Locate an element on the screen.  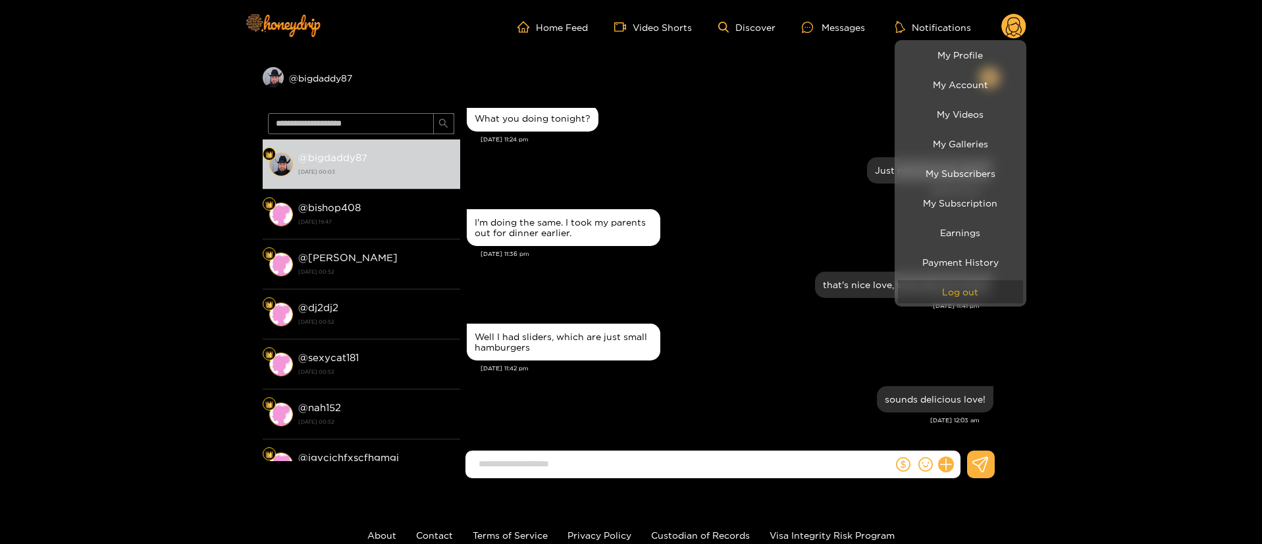
a: My Profile is located at coordinates (960, 55).